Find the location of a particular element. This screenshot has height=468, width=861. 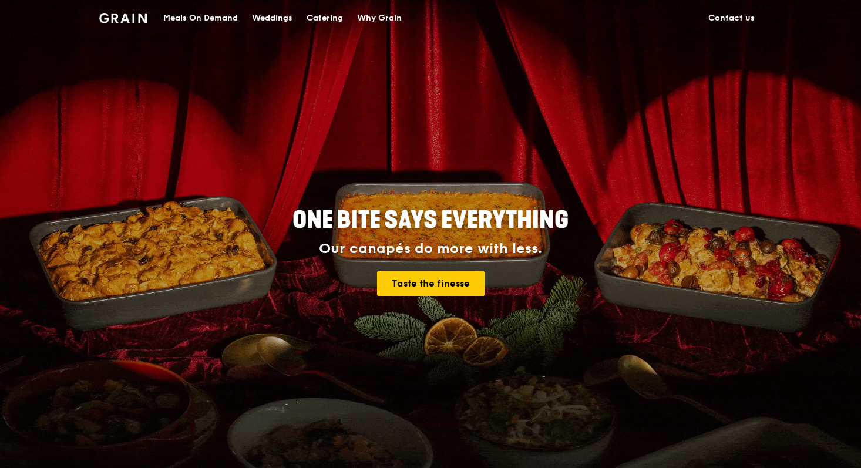

a: Taste the finesse is located at coordinates (431, 284).